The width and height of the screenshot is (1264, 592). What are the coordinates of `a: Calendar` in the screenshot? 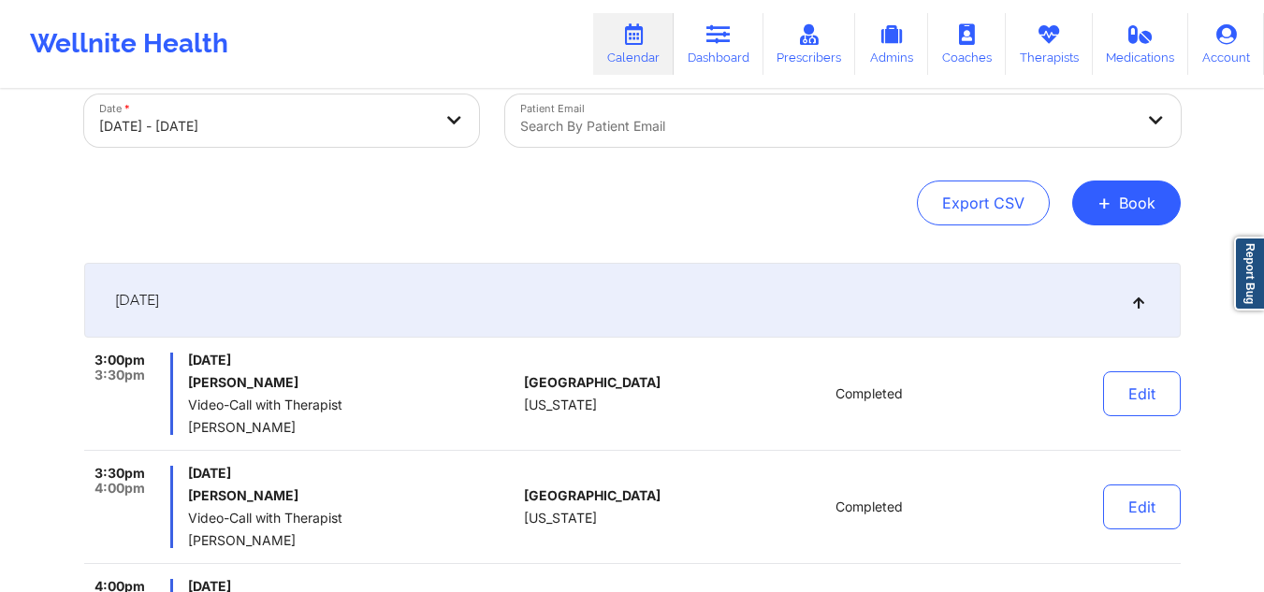 It's located at (633, 44).